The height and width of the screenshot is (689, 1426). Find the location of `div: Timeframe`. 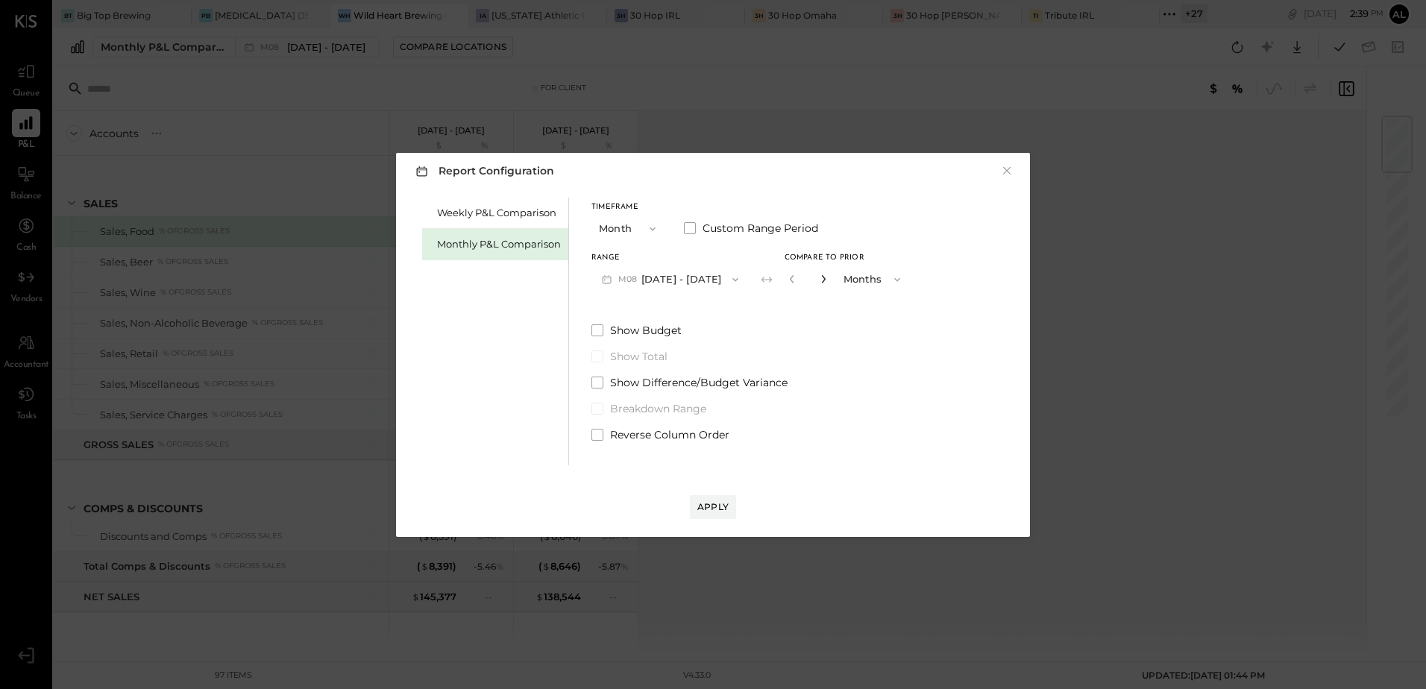

div: Timeframe is located at coordinates (629, 207).